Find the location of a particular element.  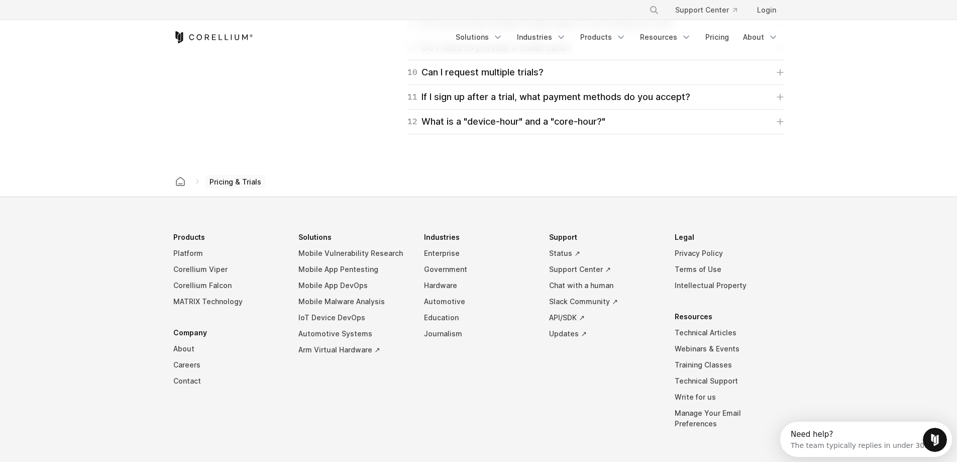

a: Training Classes is located at coordinates (729, 365).